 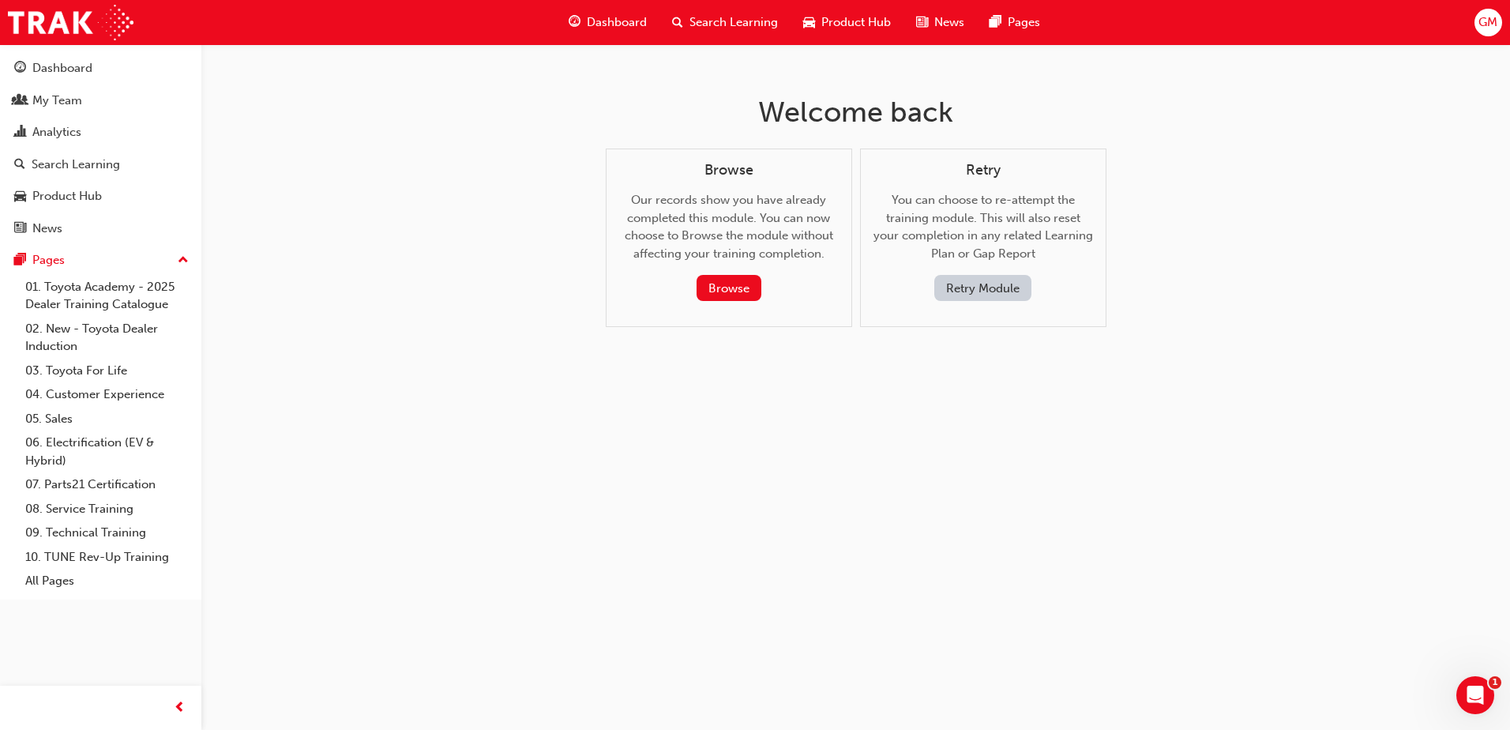 What do you see at coordinates (100, 260) in the screenshot?
I see `button: Pages` at bounding box center [100, 260].